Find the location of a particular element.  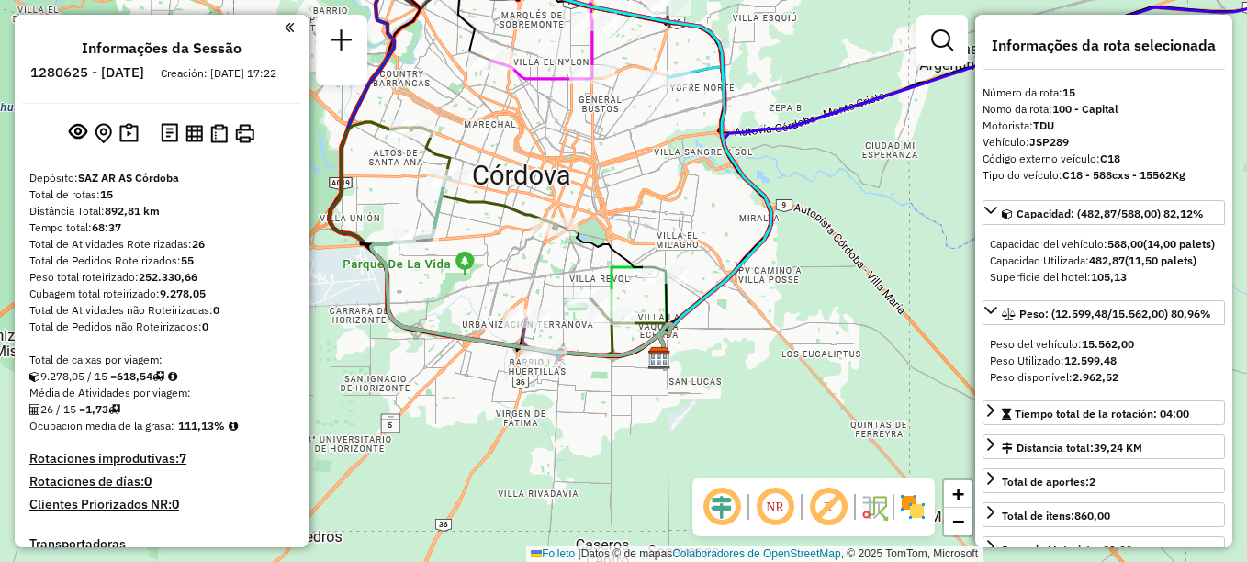

div: Total de caixas por viagem: is located at coordinates (162, 360).